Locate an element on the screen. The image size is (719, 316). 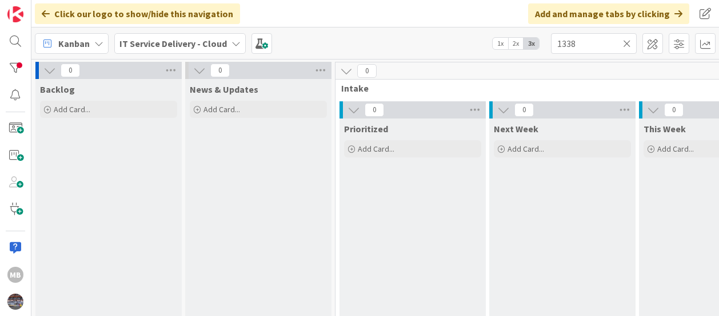
b: IT Service Delivery - Cloud is located at coordinates (173, 43).